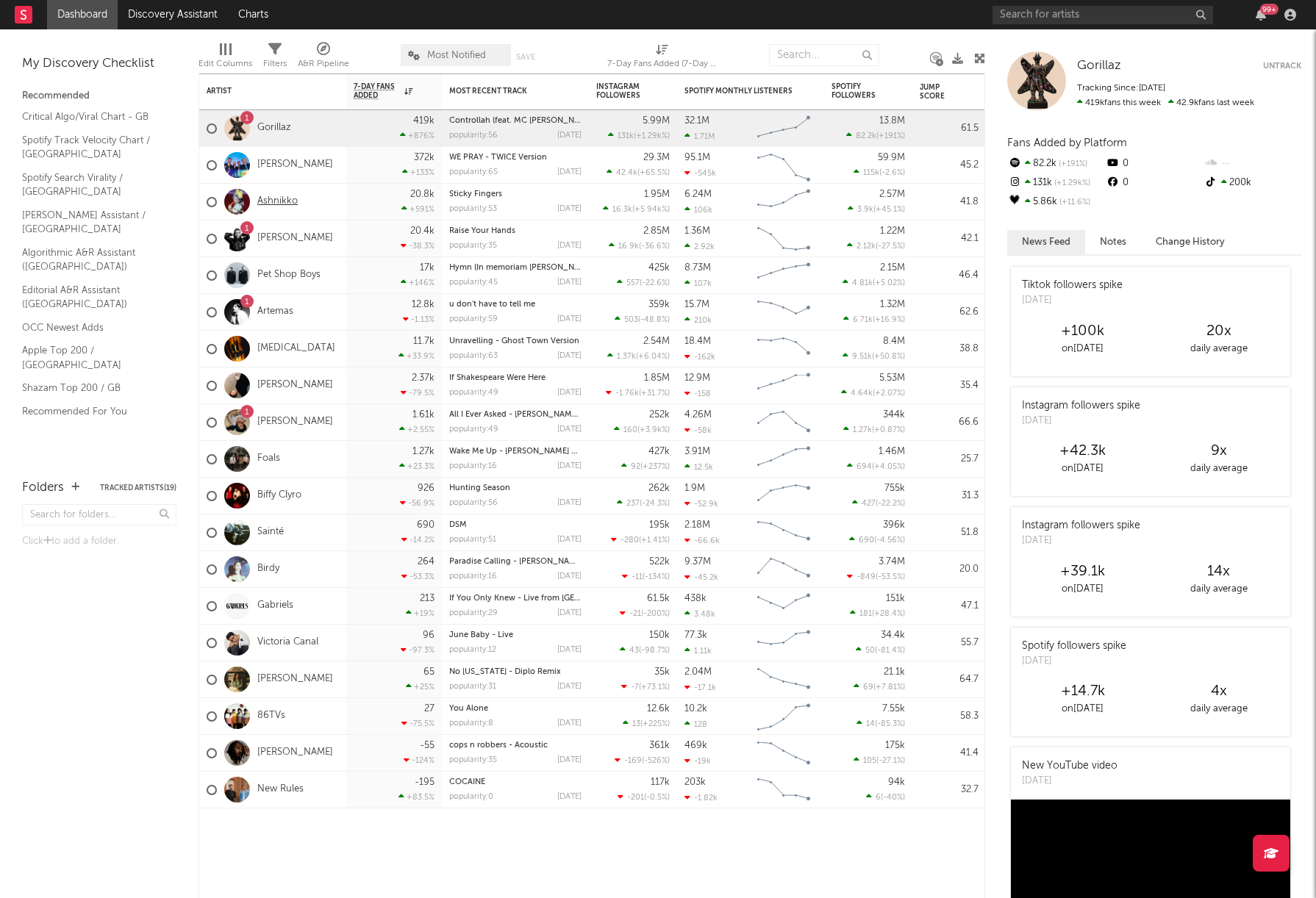  Describe the element at coordinates (894, 341) in the screenshot. I see `div: 8.4M` at that location.